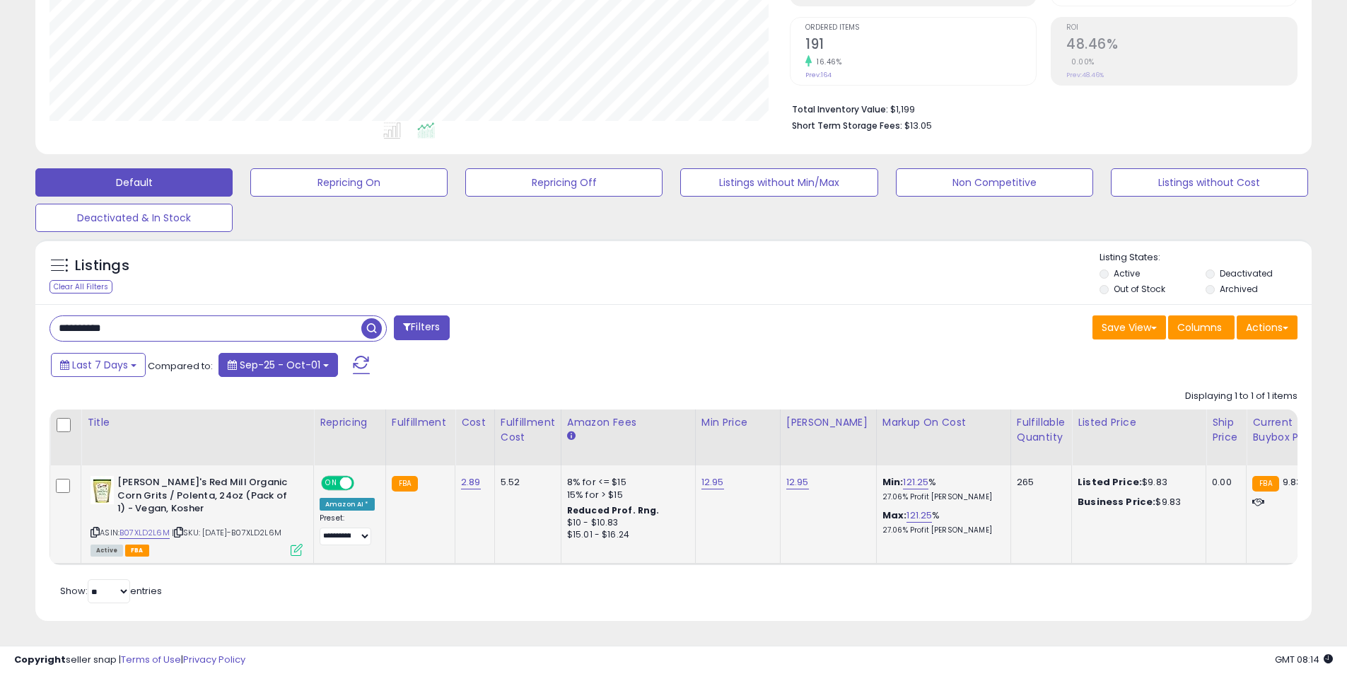  What do you see at coordinates (137, 550) in the screenshot?
I see `span: FBA` at bounding box center [137, 550].